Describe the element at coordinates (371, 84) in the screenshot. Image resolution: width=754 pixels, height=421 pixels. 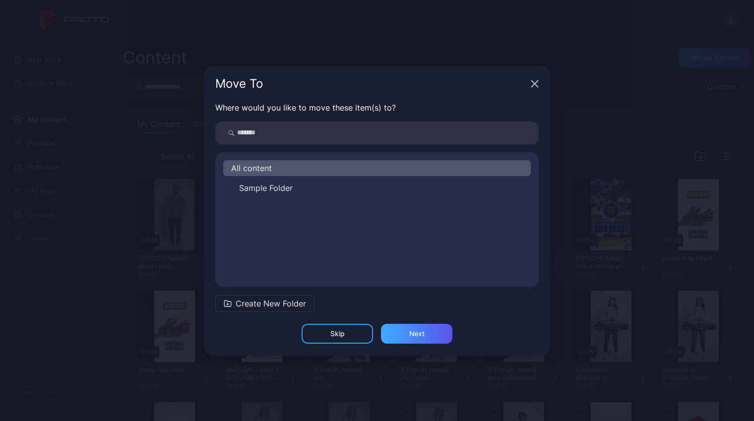
I see `div: Move To` at that location.